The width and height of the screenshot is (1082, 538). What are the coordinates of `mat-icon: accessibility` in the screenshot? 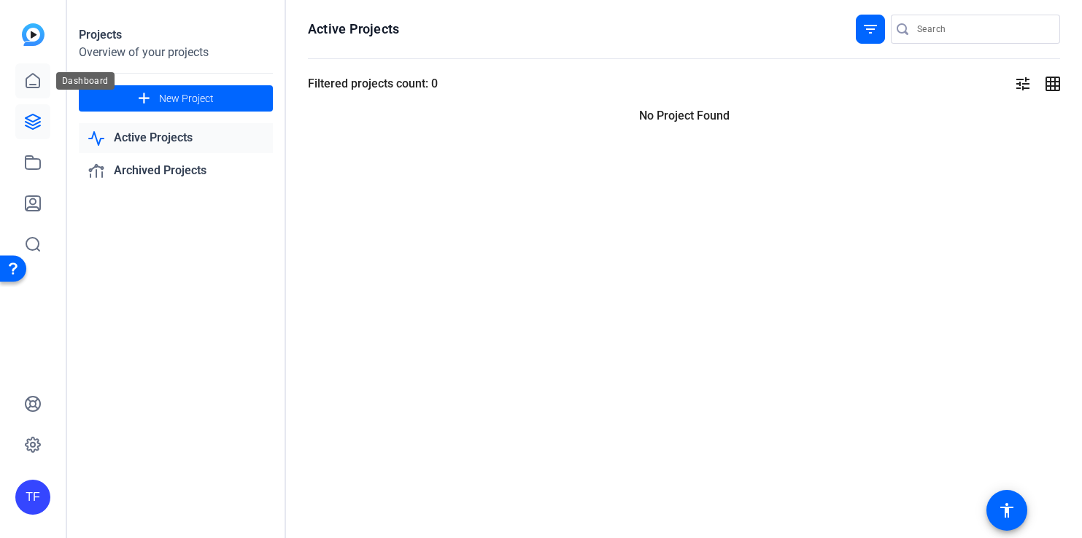 It's located at (1006, 511).